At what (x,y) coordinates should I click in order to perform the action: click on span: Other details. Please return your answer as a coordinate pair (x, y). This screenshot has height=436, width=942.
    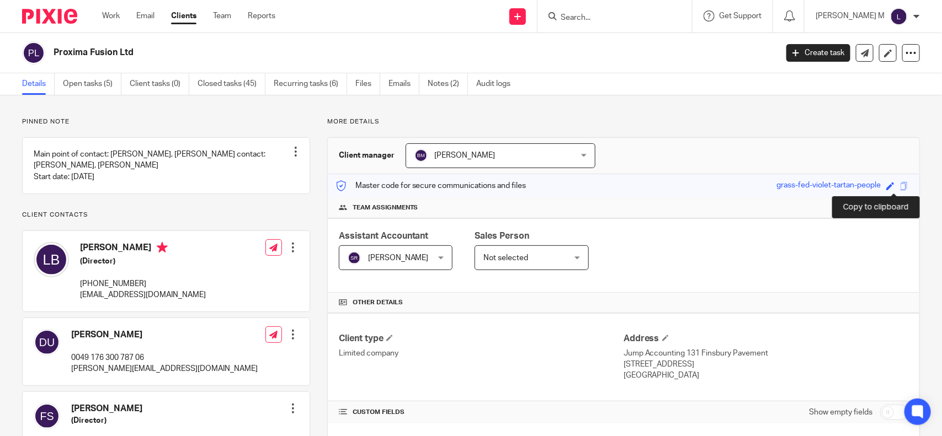
    Looking at the image, I should click on (377, 303).